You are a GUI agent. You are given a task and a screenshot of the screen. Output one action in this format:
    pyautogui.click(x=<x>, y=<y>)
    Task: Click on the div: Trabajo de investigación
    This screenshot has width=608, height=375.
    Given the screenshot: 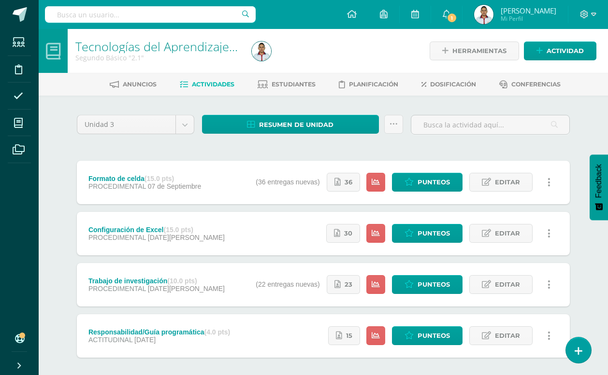 What is the action you would take?
    pyautogui.click(x=156, y=281)
    